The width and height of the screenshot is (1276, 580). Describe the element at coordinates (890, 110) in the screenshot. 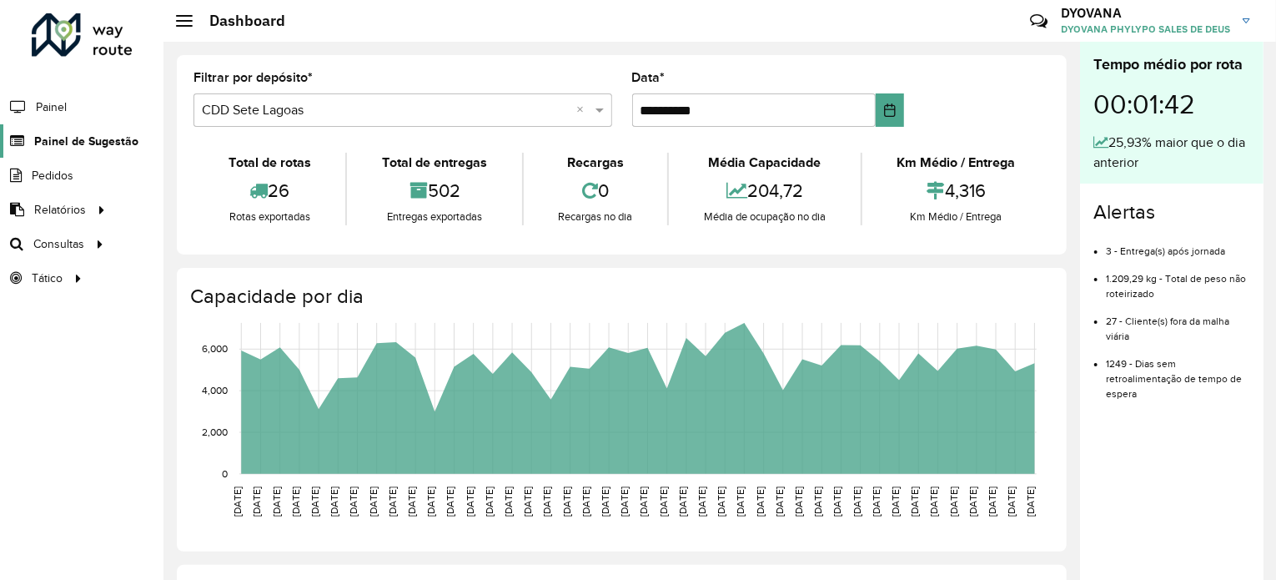

I see `button: Choose Date` at that location.